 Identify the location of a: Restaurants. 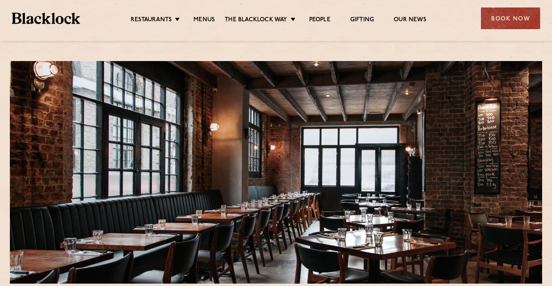
(151, 21).